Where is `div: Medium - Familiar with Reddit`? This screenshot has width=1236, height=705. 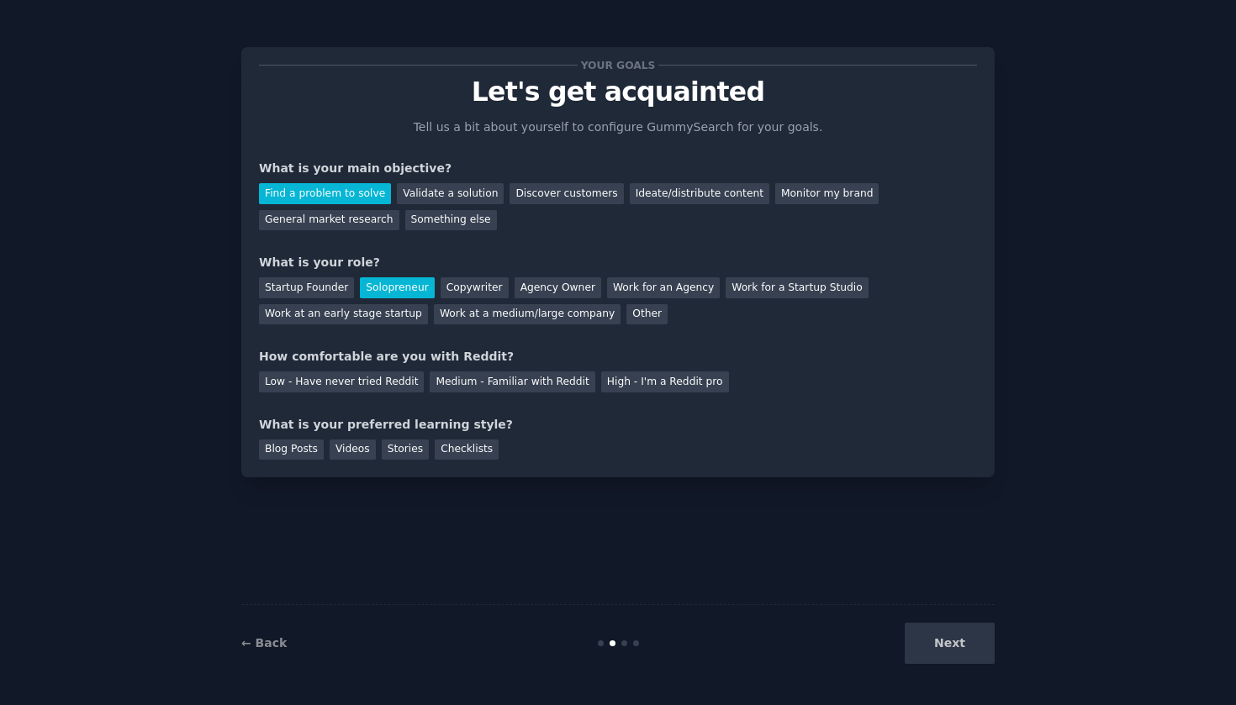 div: Medium - Familiar with Reddit is located at coordinates (512, 382).